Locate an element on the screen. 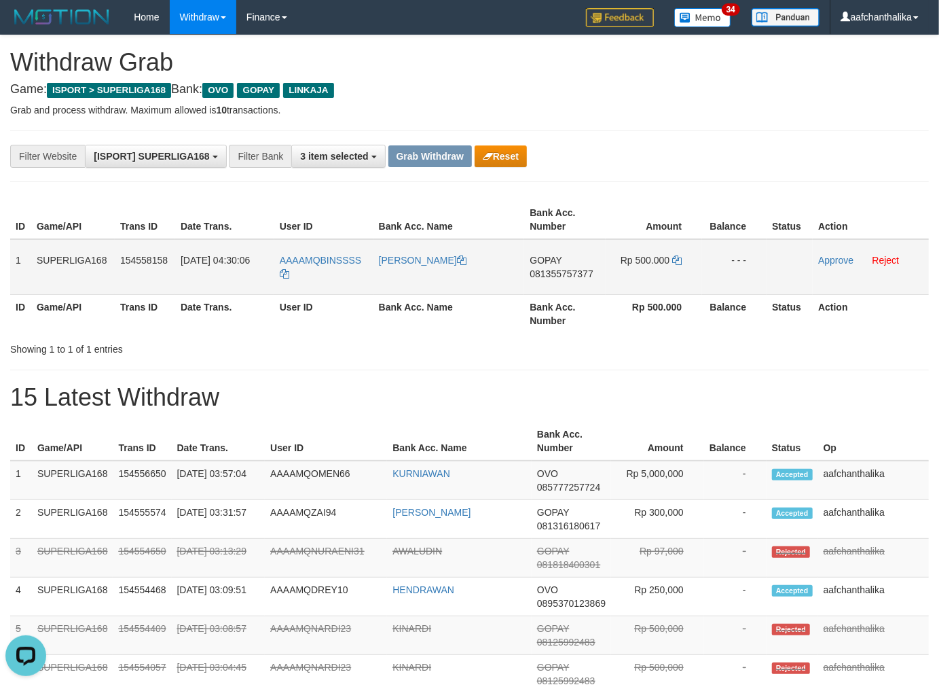  td: Rp 250,000 is located at coordinates (657, 596).